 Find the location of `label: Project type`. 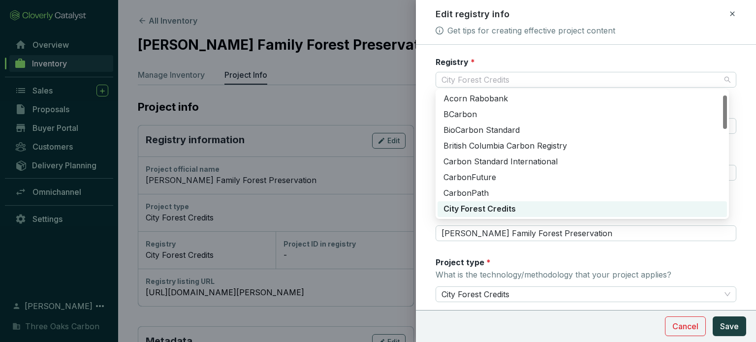

label: Project type is located at coordinates (463, 262).